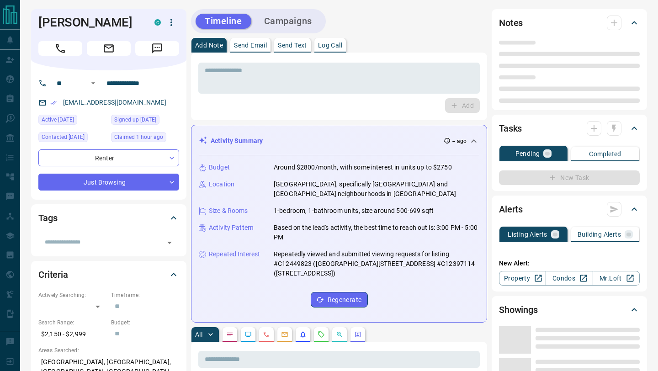 This screenshot has width=658, height=371. I want to click on a: Mr.Loft, so click(616, 278).